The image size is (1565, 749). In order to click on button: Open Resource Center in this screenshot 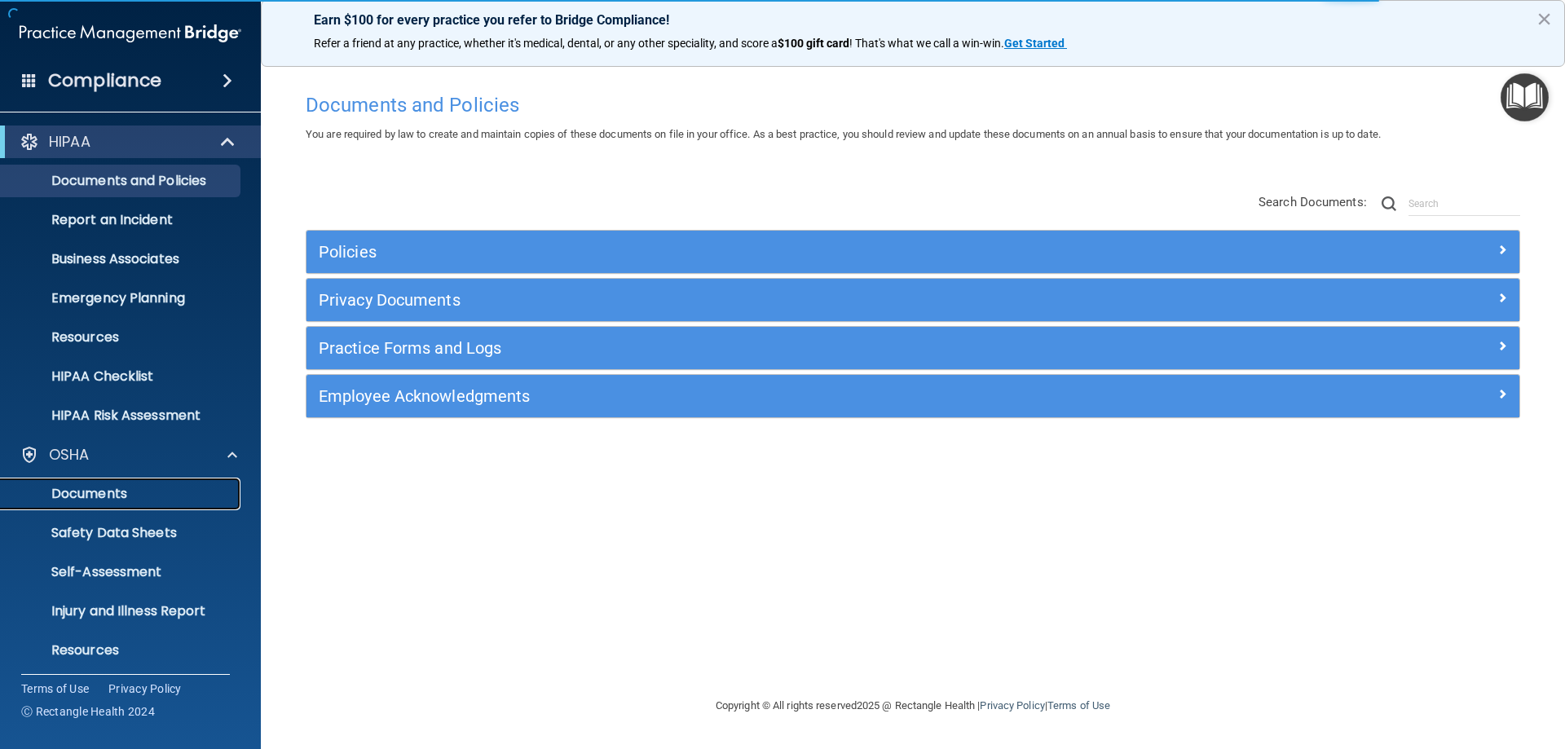, I will do `click(1524, 97)`.